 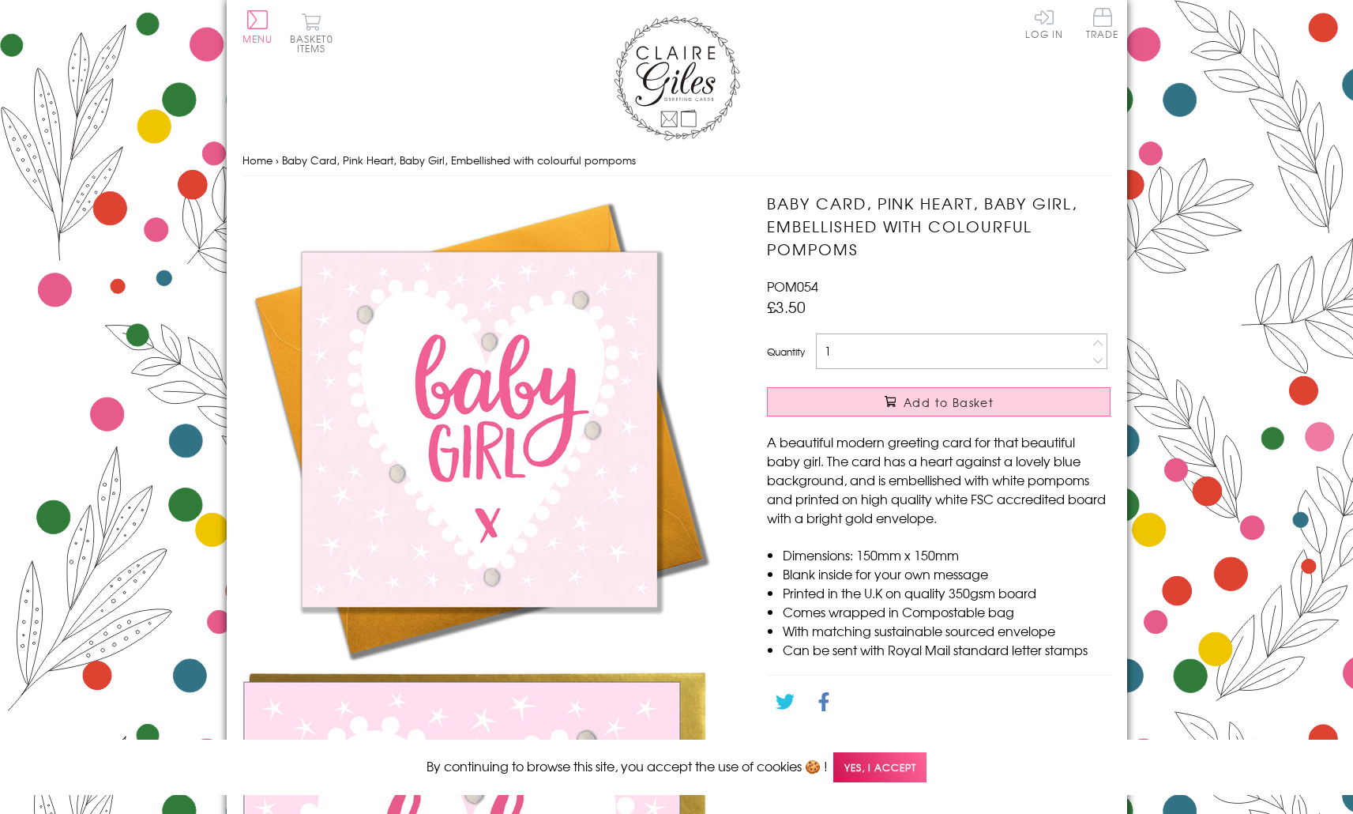 I want to click on a: Trade, so click(x=1103, y=24).